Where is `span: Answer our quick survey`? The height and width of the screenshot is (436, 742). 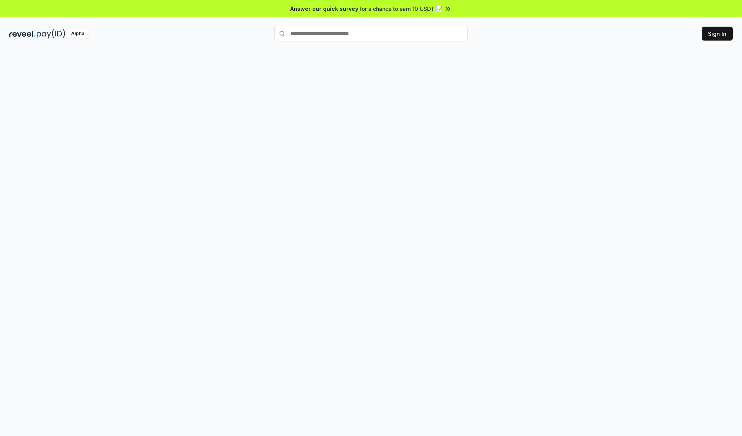
span: Answer our quick survey is located at coordinates (324, 9).